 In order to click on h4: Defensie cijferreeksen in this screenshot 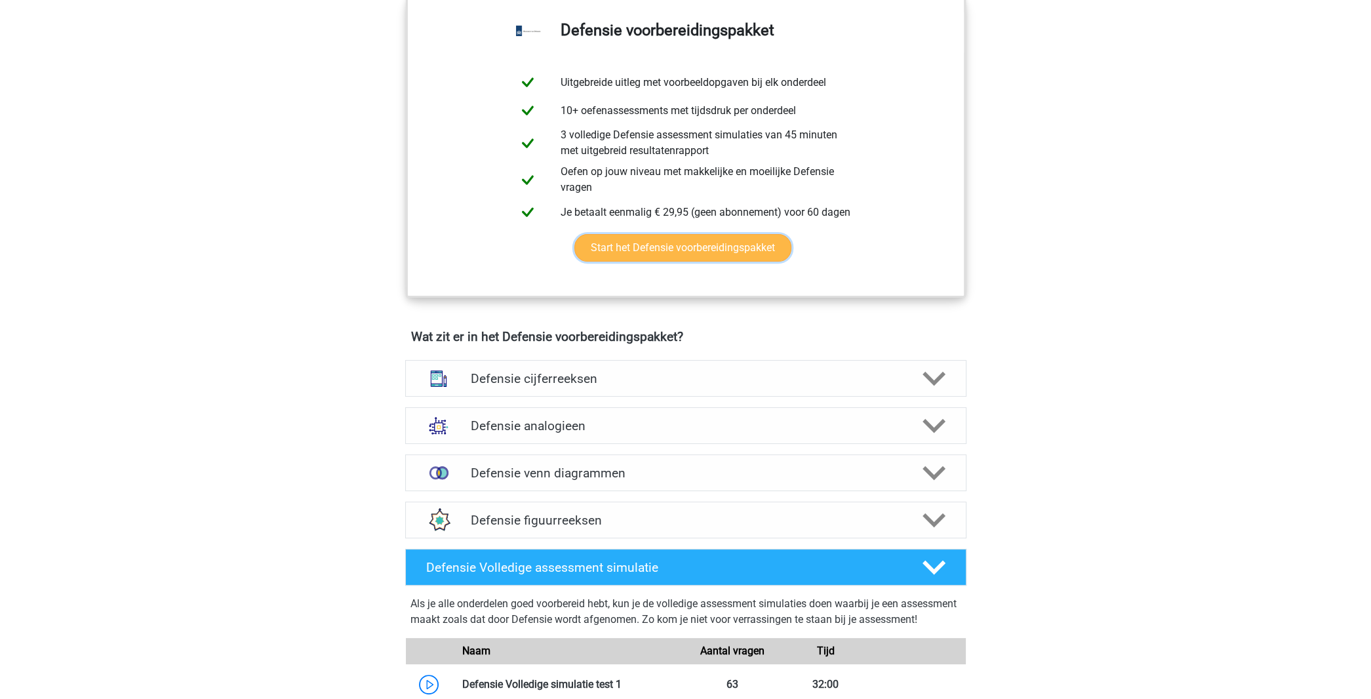, I will do `click(685, 378)`.